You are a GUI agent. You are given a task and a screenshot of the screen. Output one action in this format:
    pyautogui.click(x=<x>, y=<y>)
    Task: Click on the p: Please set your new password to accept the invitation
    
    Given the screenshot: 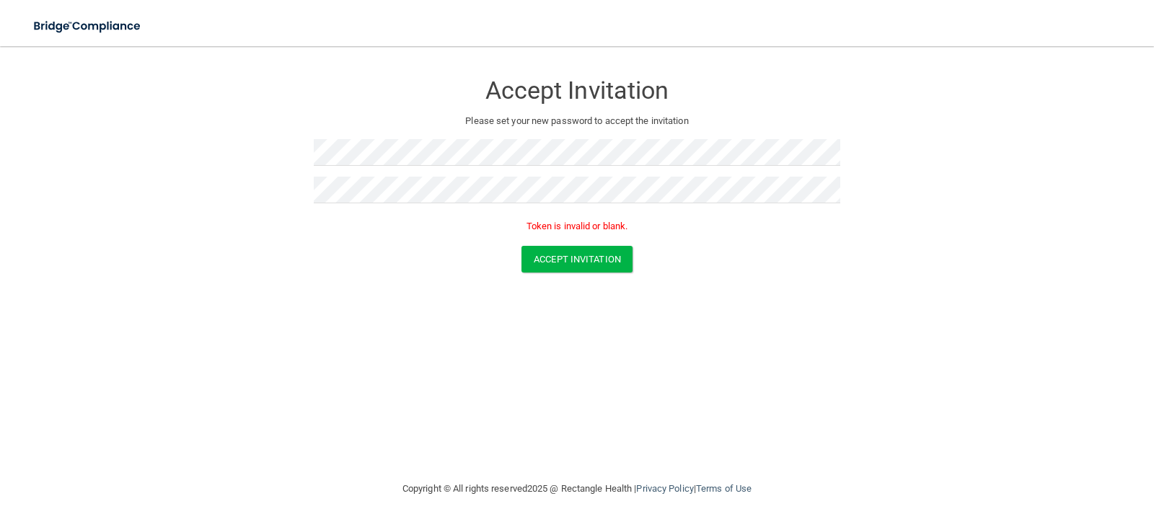 What is the action you would take?
    pyautogui.click(x=577, y=121)
    